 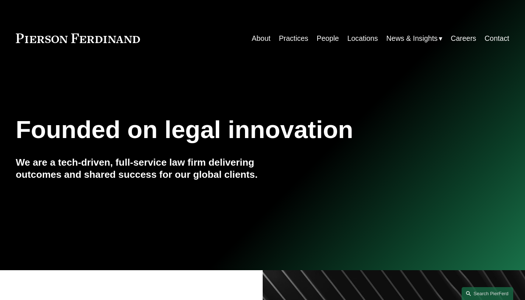 I want to click on a: Careers, so click(x=463, y=38).